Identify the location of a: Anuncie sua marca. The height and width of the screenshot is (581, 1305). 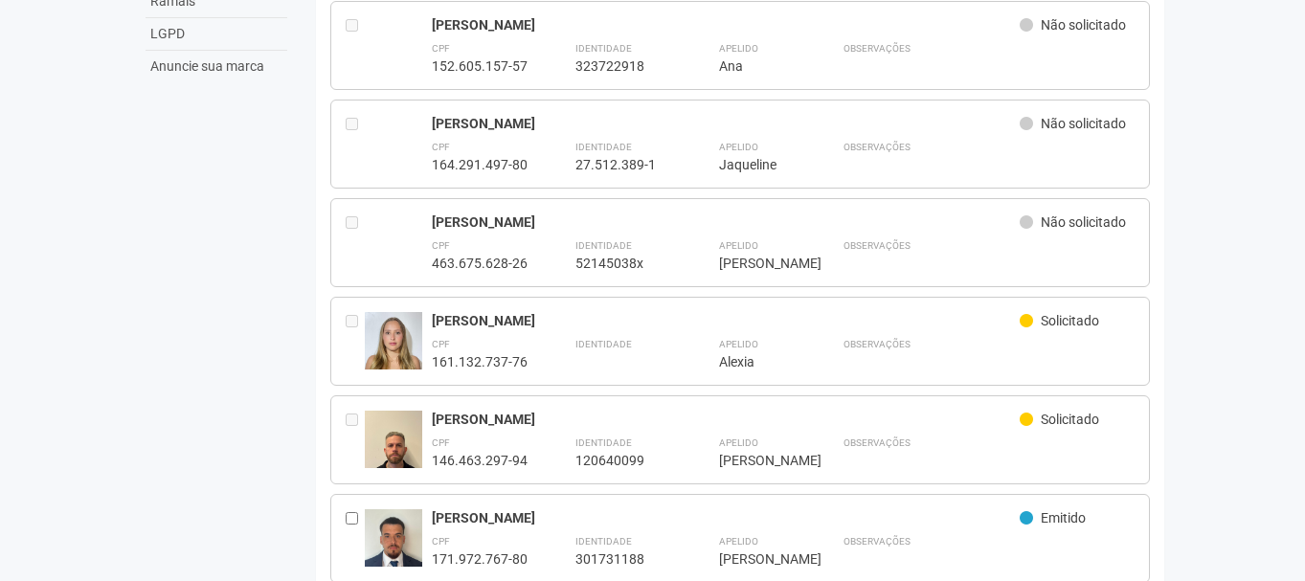
(216, 66).